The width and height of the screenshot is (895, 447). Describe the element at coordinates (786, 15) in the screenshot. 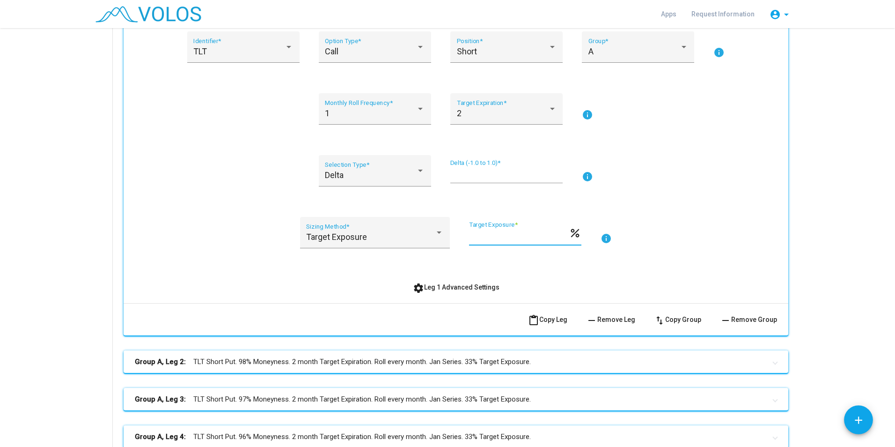

I see `mat-icon: arrow_drop_down` at that location.